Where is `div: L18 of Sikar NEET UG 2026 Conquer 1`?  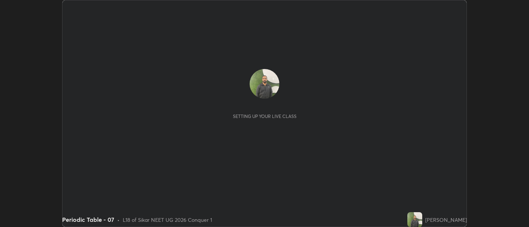
div: L18 of Sikar NEET UG 2026 Conquer 1 is located at coordinates (167, 220).